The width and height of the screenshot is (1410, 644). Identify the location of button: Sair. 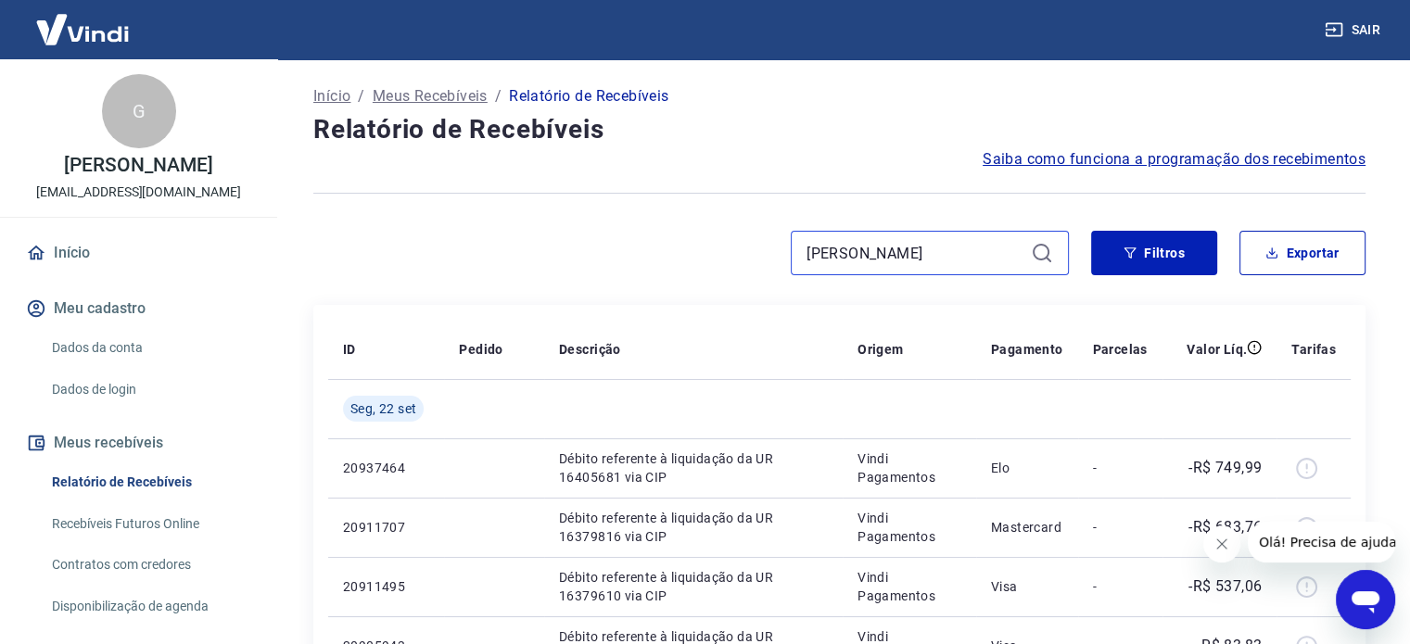
(1354, 30).